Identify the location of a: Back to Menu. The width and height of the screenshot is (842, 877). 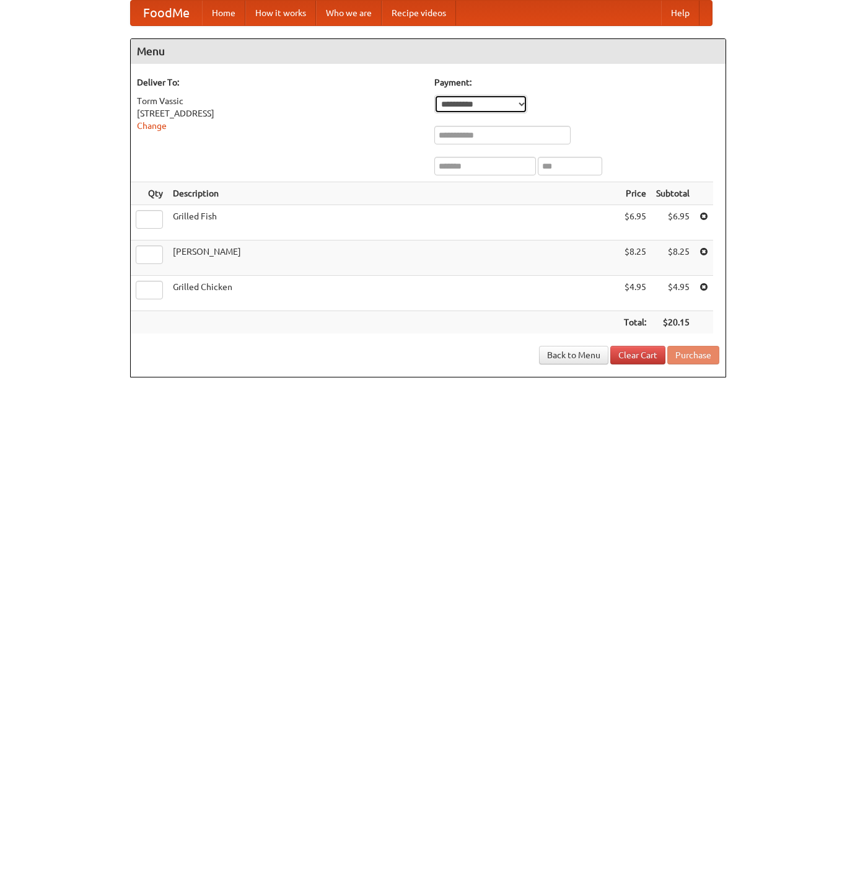
(574, 355).